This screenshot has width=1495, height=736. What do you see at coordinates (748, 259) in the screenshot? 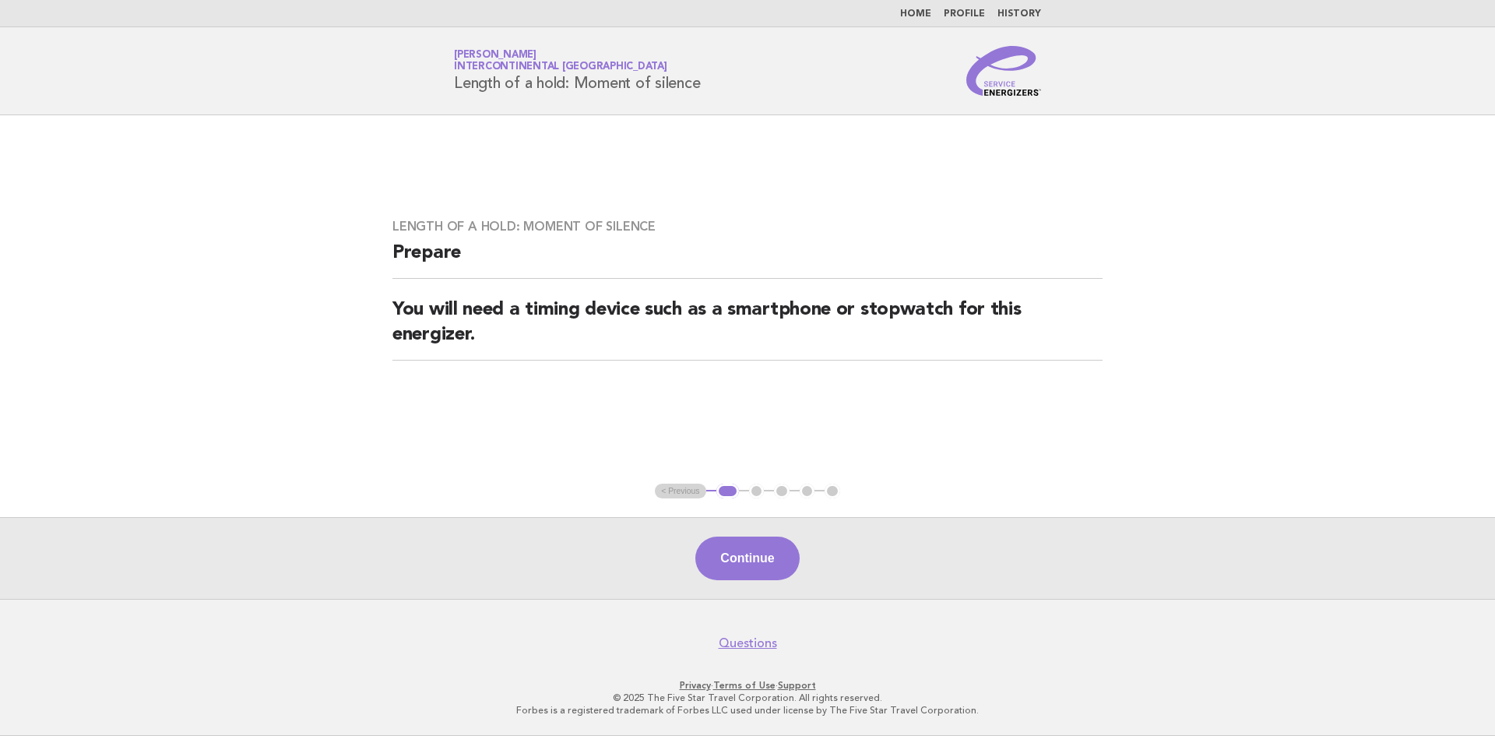
I see `h2: Prepare` at bounding box center [748, 259].